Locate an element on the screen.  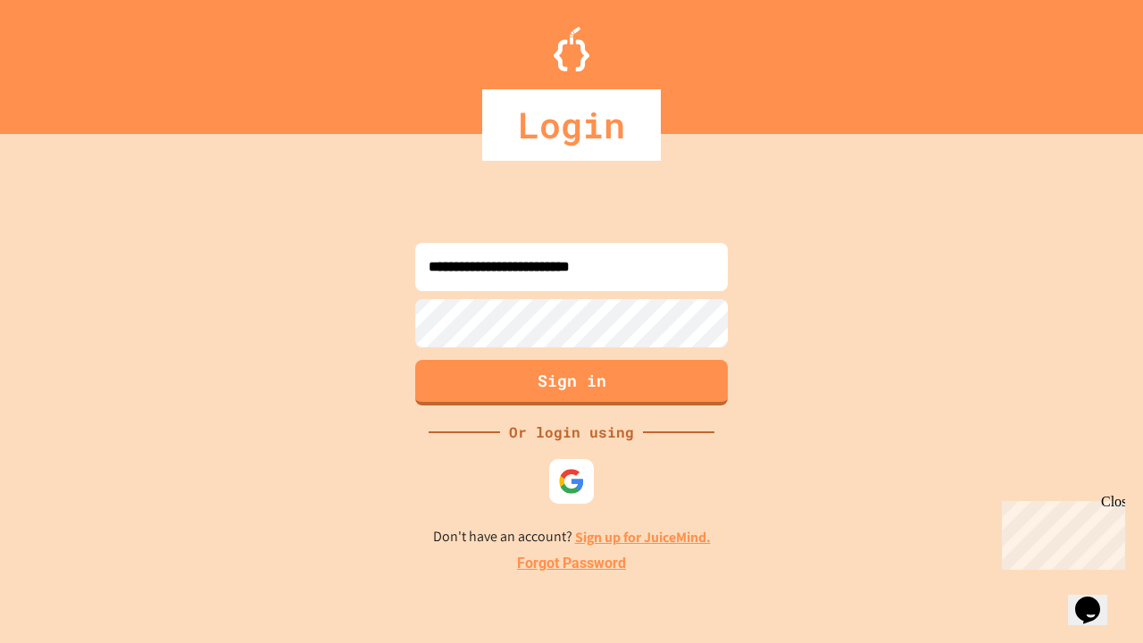
img: Logo.svg is located at coordinates (571, 49).